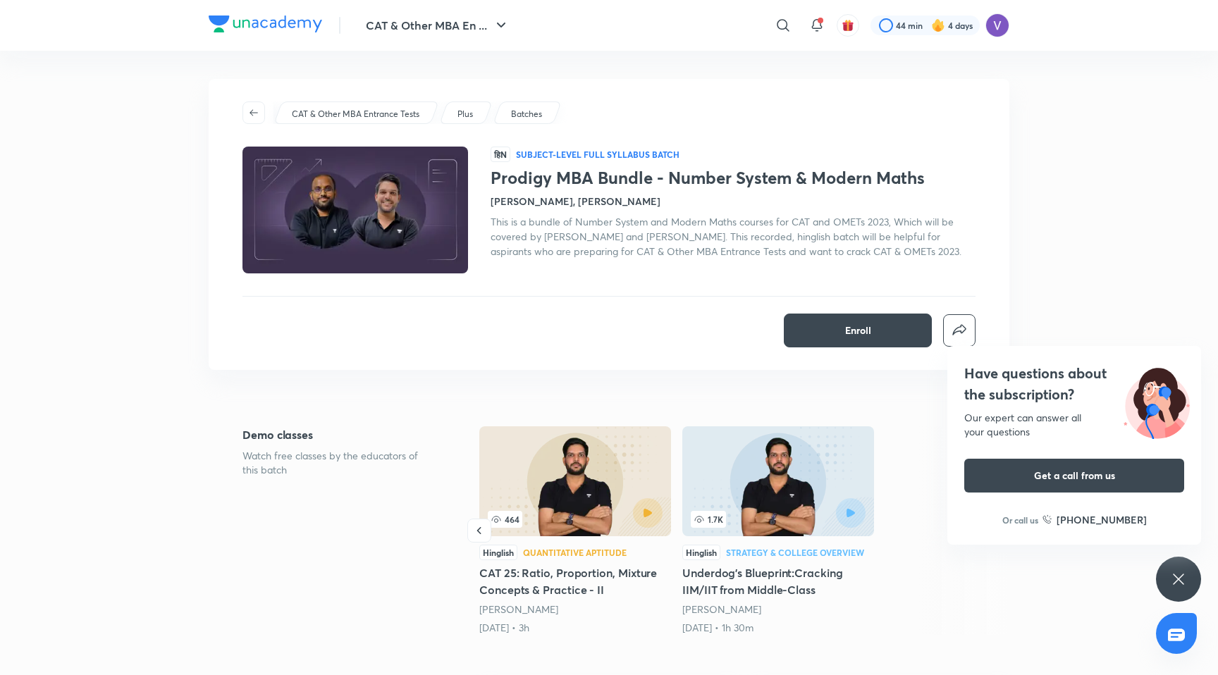 The width and height of the screenshot is (1218, 675). I want to click on img: avatar, so click(848, 25).